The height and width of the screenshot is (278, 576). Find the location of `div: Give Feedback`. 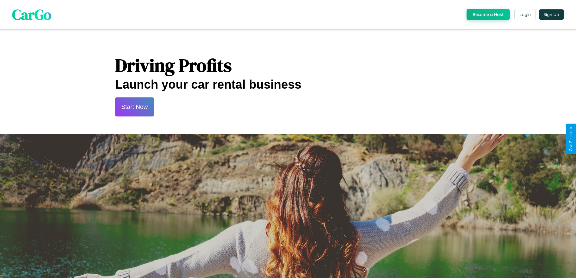

div: Give Feedback is located at coordinates (571, 139).